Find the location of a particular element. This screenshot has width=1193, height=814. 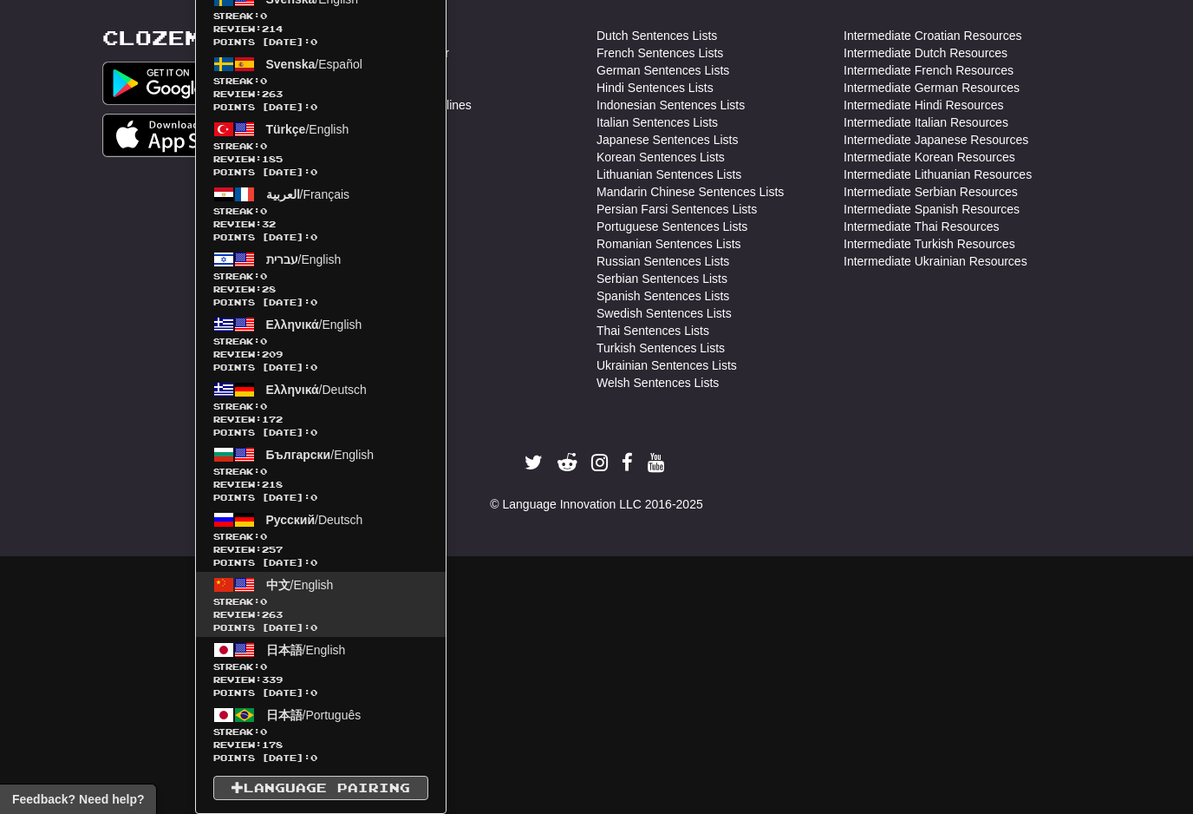

span: / Español is located at coordinates (314, 64).